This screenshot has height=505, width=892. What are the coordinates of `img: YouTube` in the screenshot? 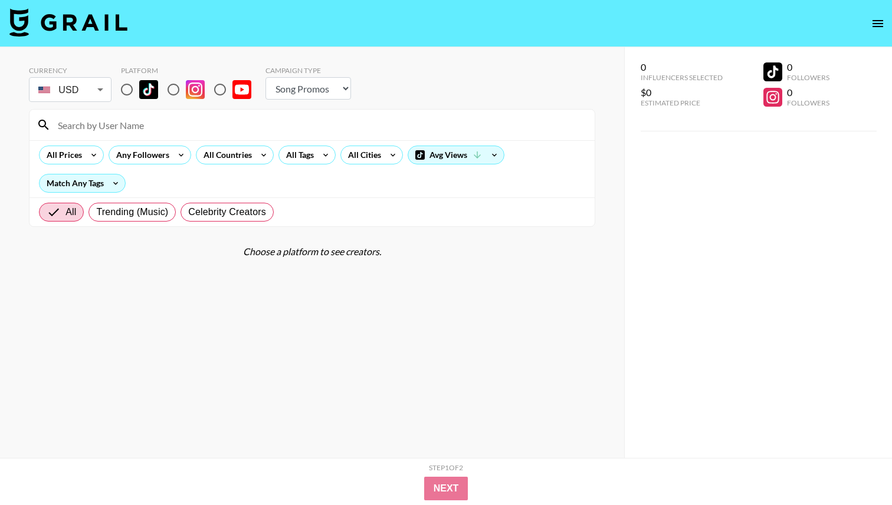 It's located at (242, 90).